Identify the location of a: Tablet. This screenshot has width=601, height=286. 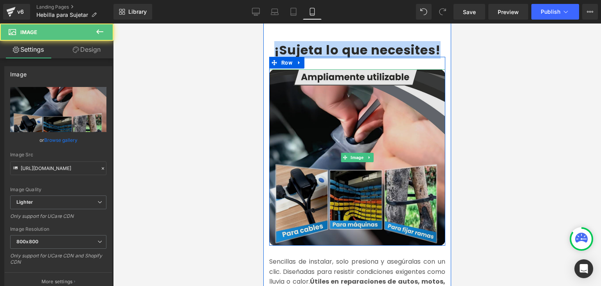
(293, 12).